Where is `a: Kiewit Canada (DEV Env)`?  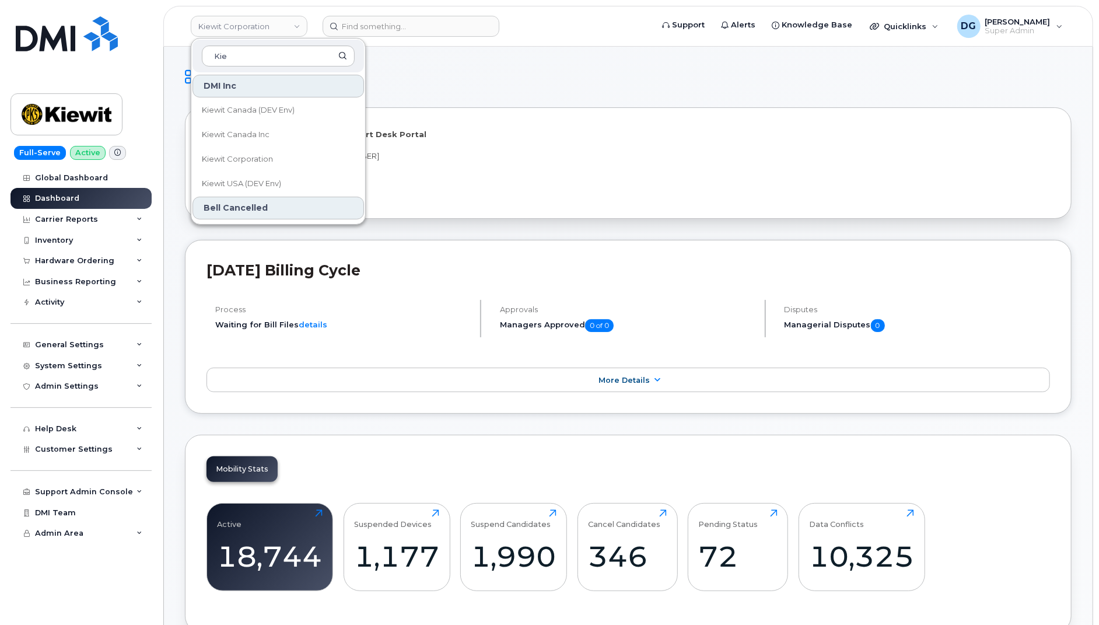
a: Kiewit Canada (DEV Env) is located at coordinates (278, 110).